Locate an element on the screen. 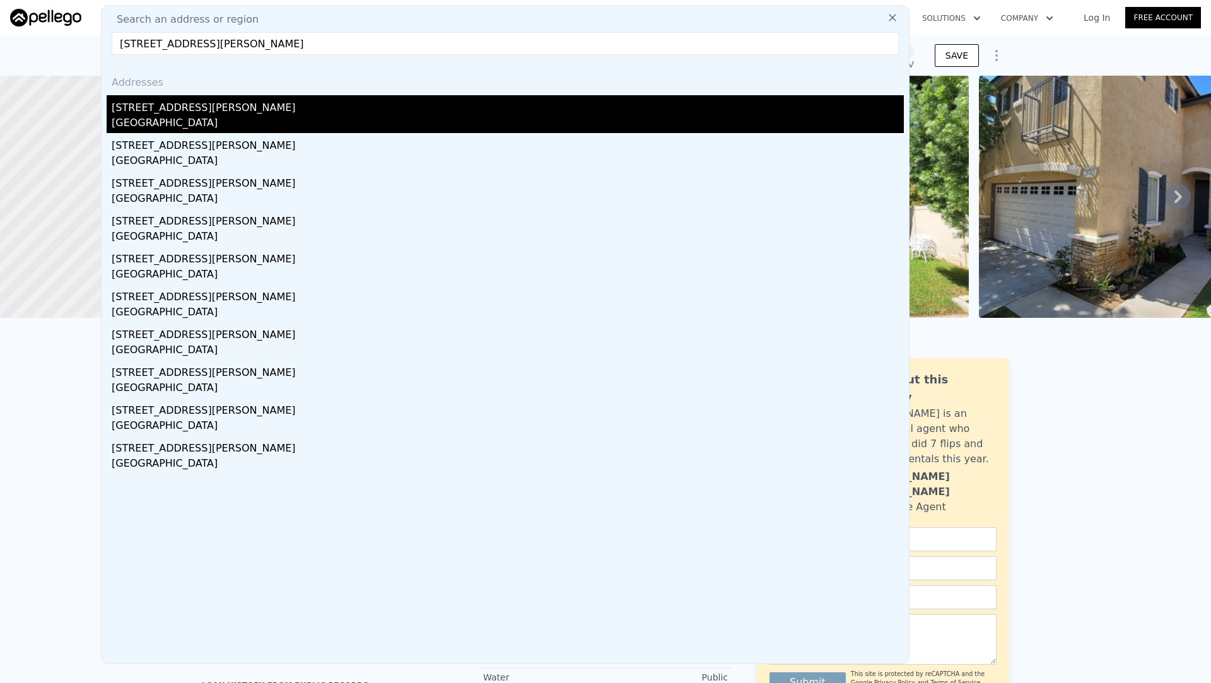 Image resolution: width=1211 pixels, height=683 pixels. a: Log In is located at coordinates (1097, 18).